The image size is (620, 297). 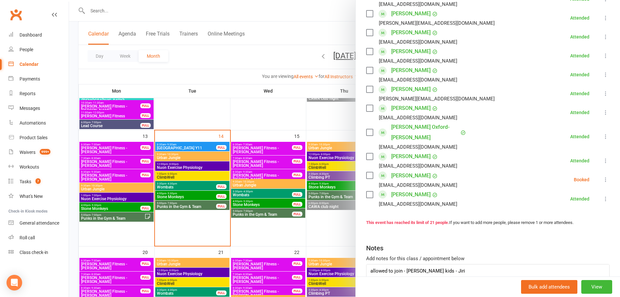 I want to click on a: Dashboard, so click(x=38, y=35).